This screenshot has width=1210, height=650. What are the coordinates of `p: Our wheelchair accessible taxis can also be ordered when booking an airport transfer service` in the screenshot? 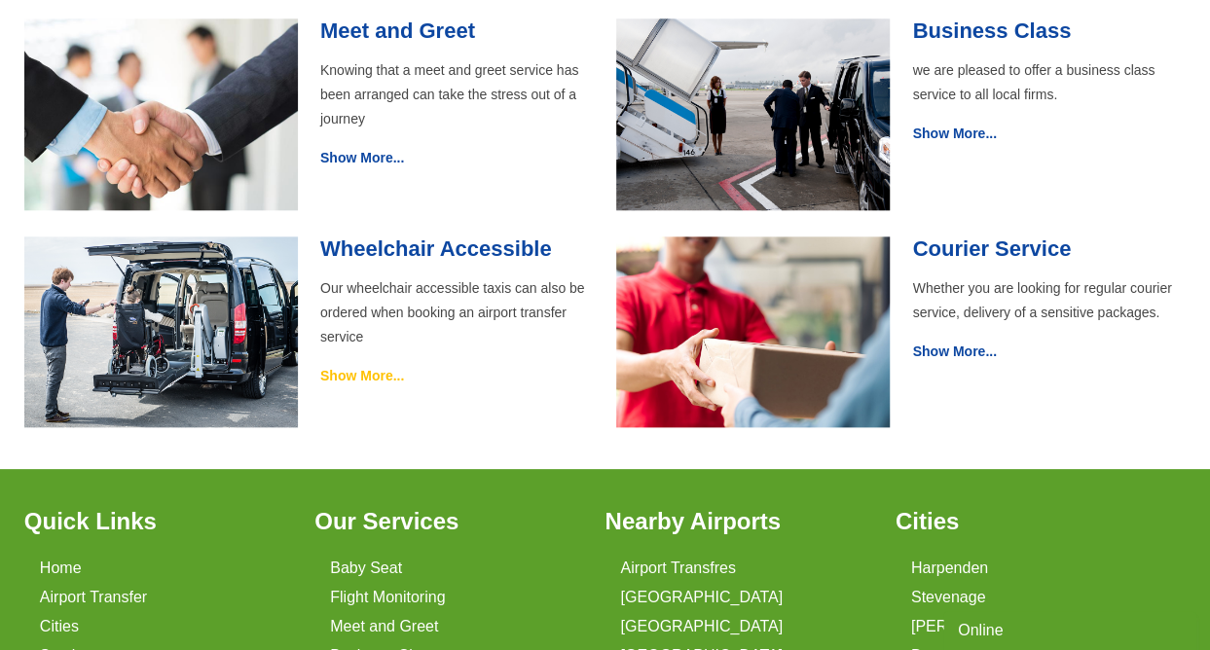 It's located at (457, 313).